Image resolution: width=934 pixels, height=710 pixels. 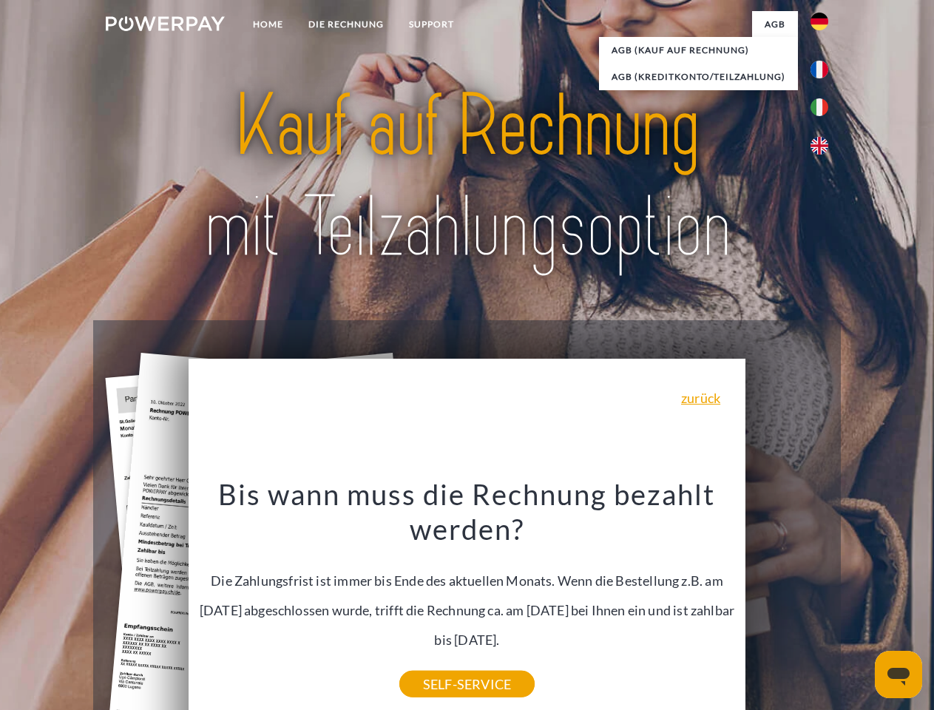 I want to click on img: title-powerpay_de.svg, so click(x=467, y=177).